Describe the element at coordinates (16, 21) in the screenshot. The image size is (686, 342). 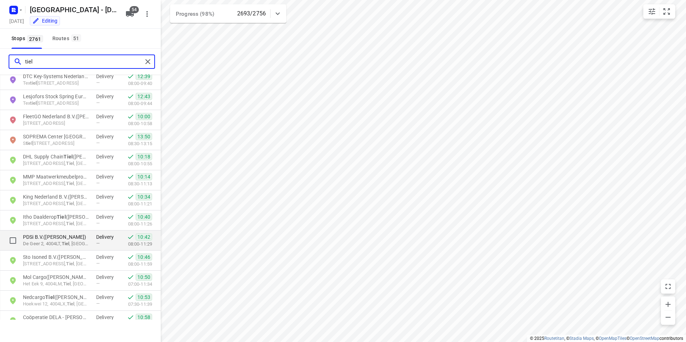
I see `h5: Project date` at that location.